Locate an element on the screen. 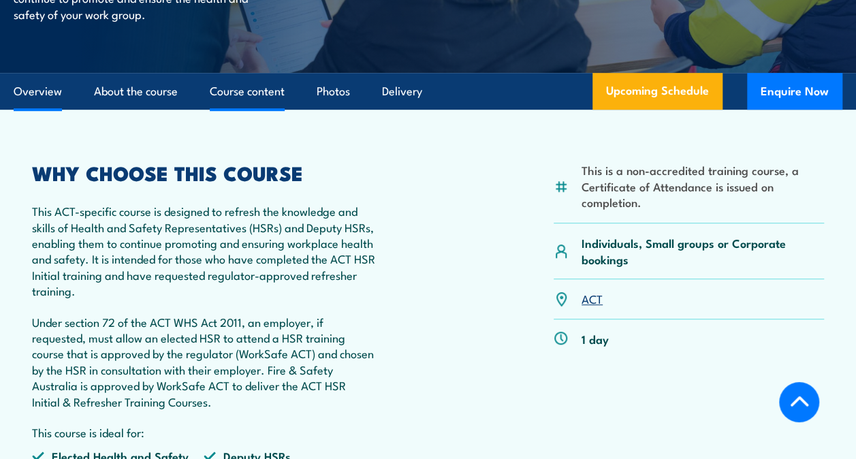 The width and height of the screenshot is (856, 459). a: Upcoming Schedule is located at coordinates (657, 91).